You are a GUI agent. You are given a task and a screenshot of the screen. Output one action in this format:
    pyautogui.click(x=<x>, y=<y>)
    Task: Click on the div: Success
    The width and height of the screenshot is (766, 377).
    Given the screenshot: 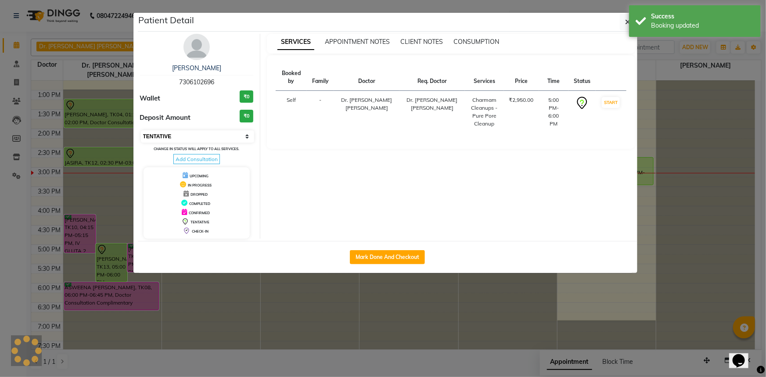 What is the action you would take?
    pyautogui.click(x=702, y=16)
    